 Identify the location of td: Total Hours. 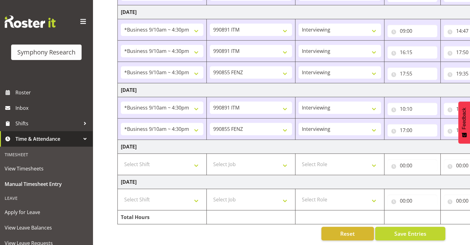
(162, 217).